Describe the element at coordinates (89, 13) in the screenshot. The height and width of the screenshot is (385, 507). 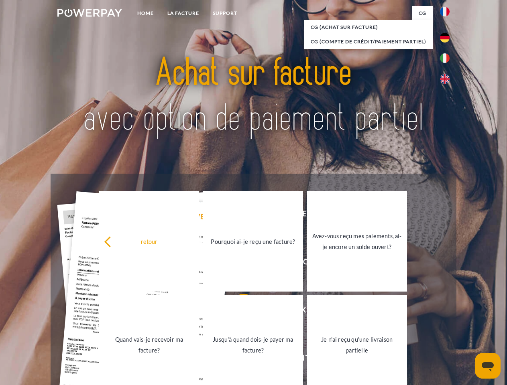
I see `img: logo-powerpay-white.svg` at that location.